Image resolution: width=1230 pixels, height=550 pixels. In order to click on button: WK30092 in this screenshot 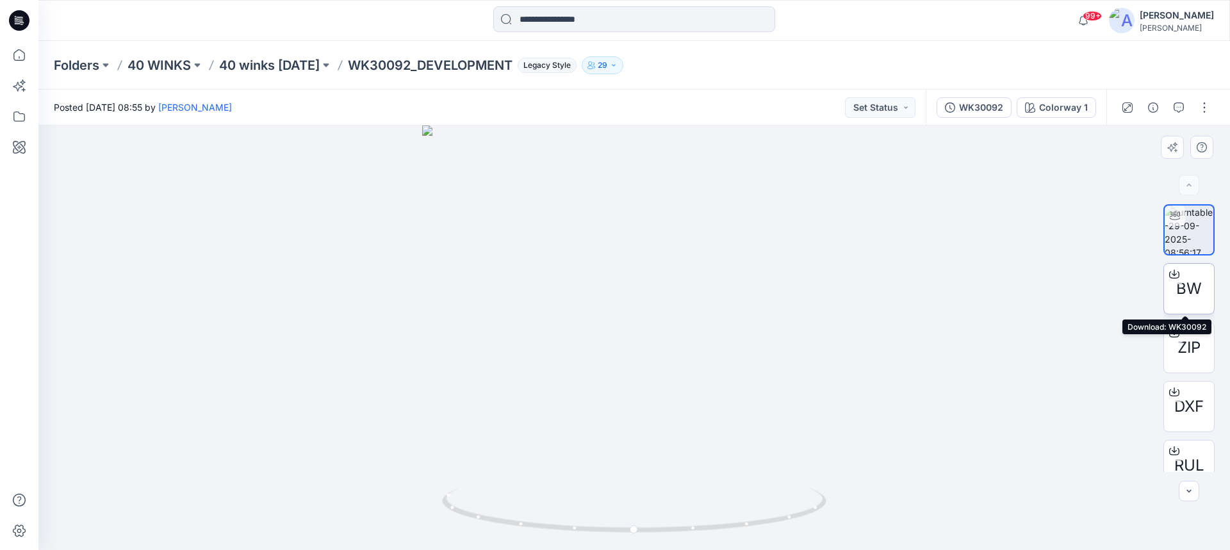, I will do `click(974, 108)`.